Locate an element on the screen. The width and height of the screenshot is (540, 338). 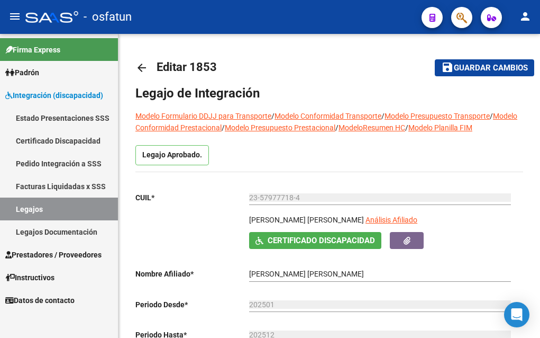
h1: Legajo de Integración is located at coordinates (329, 93).